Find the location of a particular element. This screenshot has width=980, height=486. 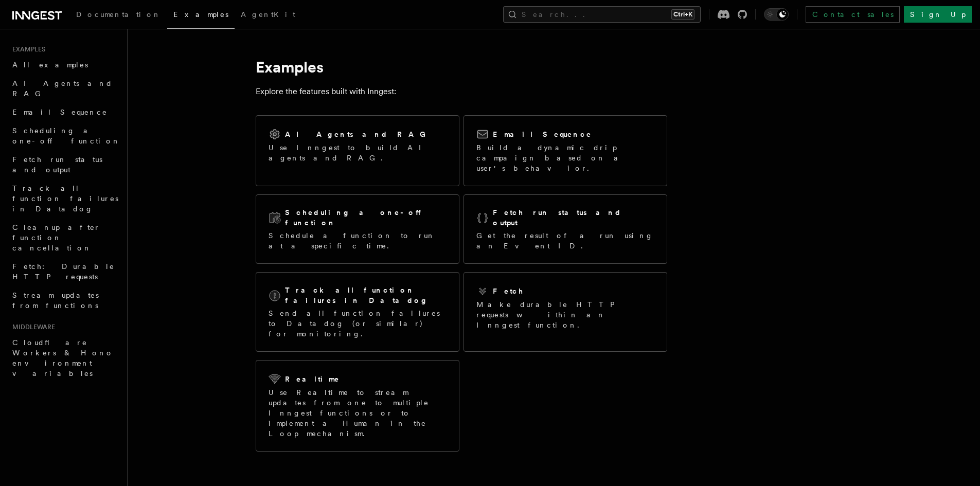

h2: Email Sequence is located at coordinates (542, 134).